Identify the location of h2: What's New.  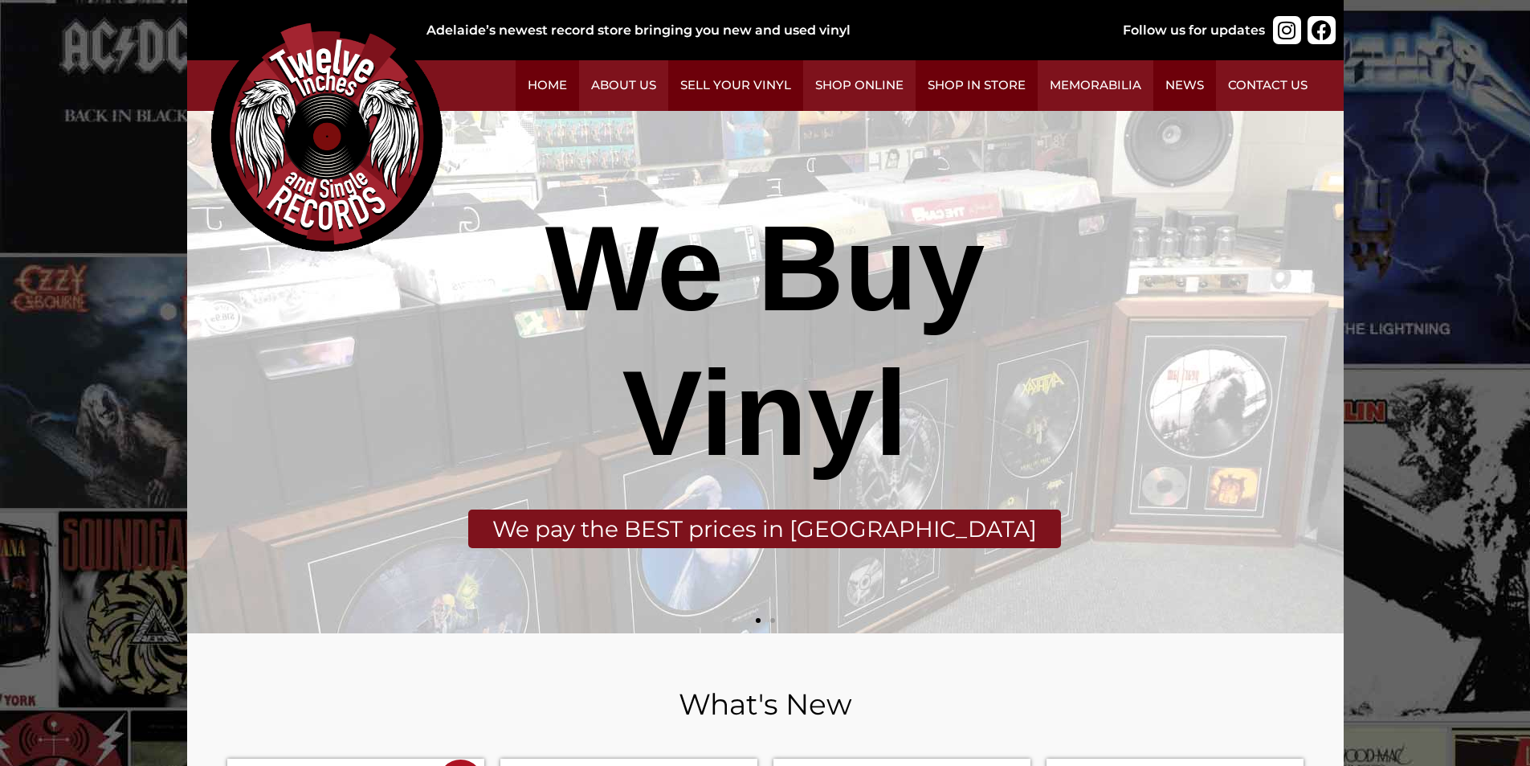
(766, 704).